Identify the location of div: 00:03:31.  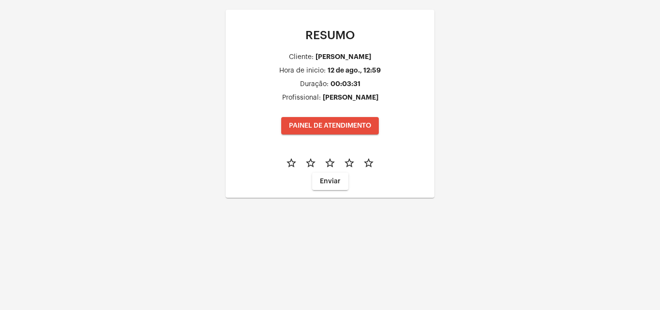
(345, 84).